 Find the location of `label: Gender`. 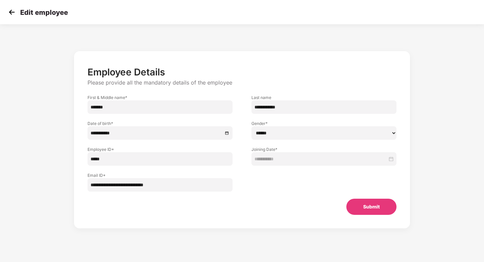

label: Gender is located at coordinates (324, 123).